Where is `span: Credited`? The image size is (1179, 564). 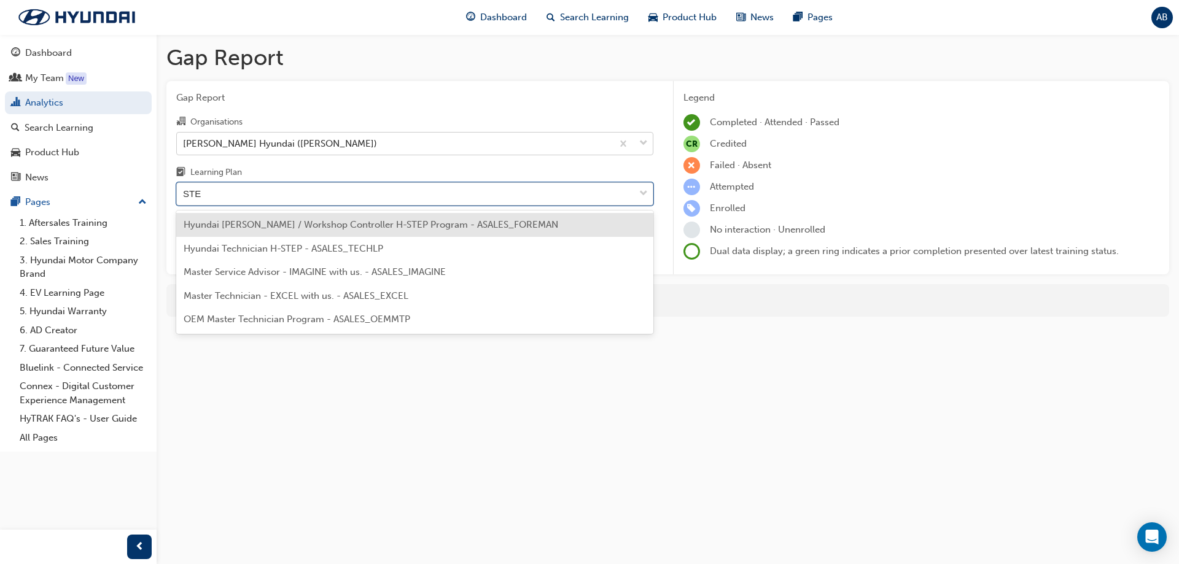
span: Credited is located at coordinates (728, 144).